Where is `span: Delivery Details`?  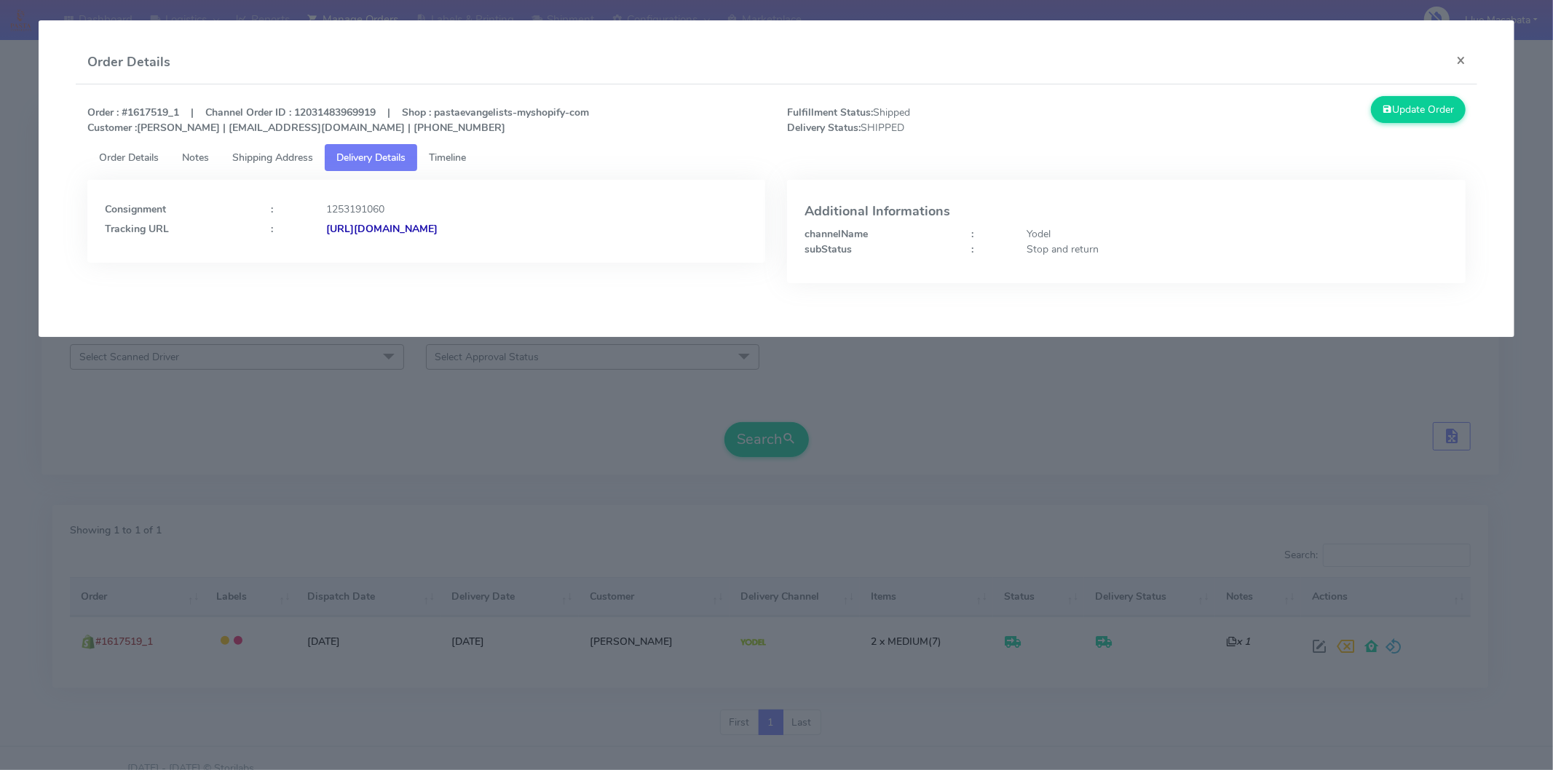 span: Delivery Details is located at coordinates (370, 157).